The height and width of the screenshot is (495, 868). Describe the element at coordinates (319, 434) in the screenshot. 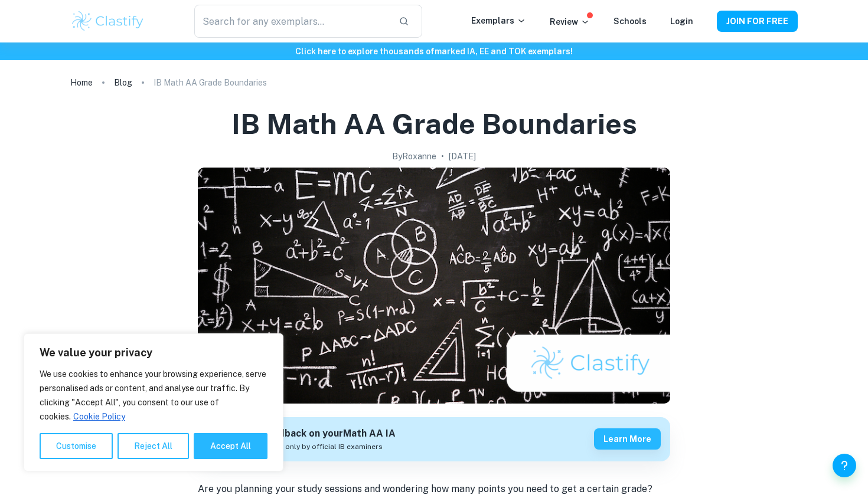

I see `h6: Get feedback on your Math AA IA` at that location.